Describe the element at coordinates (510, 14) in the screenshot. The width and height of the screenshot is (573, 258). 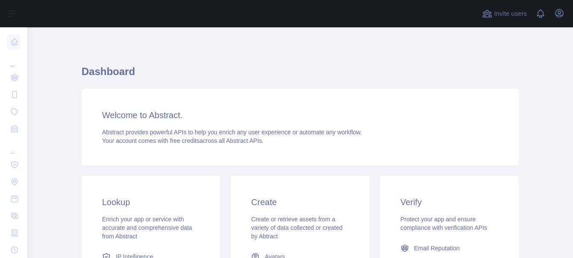
I see `span: Invite users` at that location.